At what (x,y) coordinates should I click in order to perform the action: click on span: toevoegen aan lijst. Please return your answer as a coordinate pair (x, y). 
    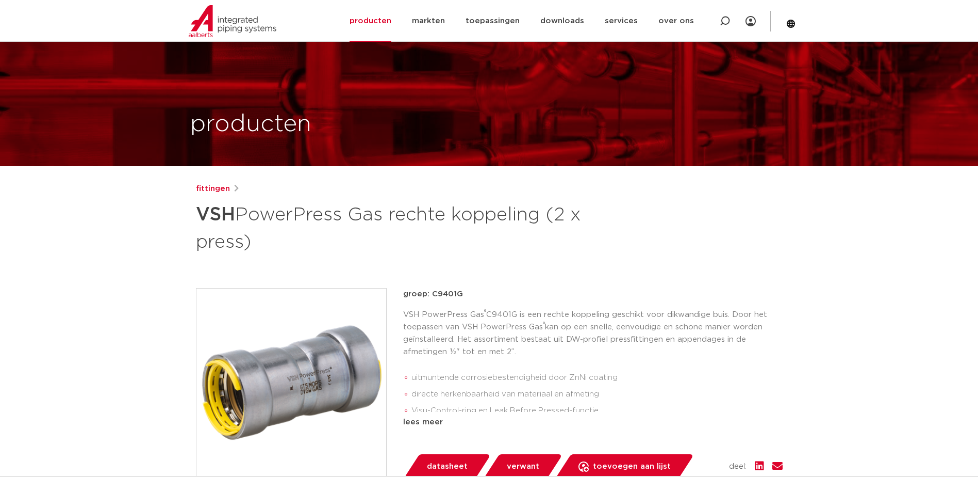
    Looking at the image, I should click on (632, 466).